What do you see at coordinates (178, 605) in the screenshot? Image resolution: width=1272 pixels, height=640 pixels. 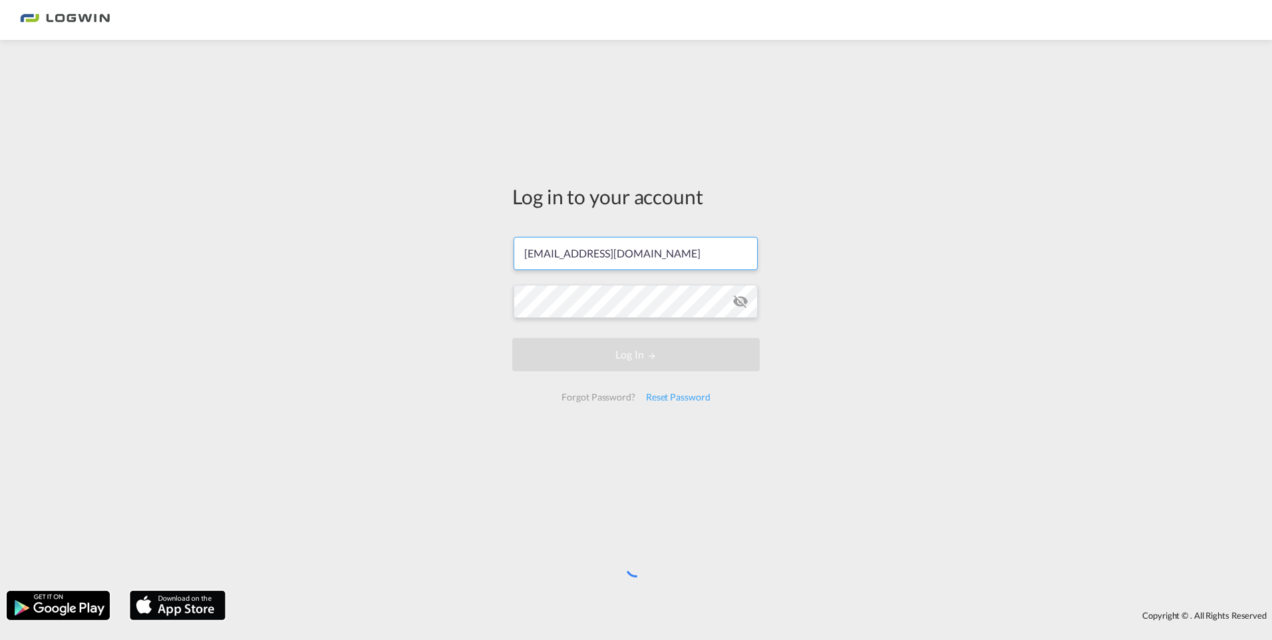 I see `img: apple.png` at bounding box center [178, 605].